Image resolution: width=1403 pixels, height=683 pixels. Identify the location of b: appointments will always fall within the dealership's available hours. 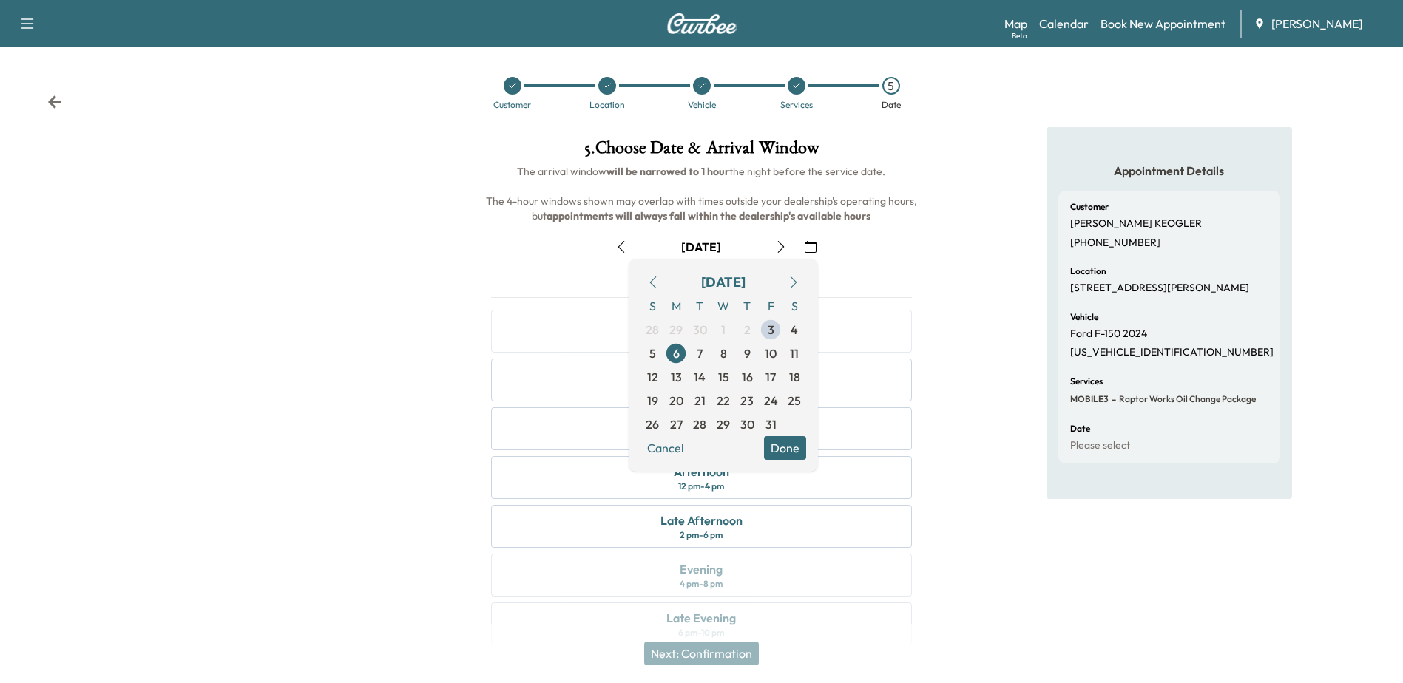
(709, 216).